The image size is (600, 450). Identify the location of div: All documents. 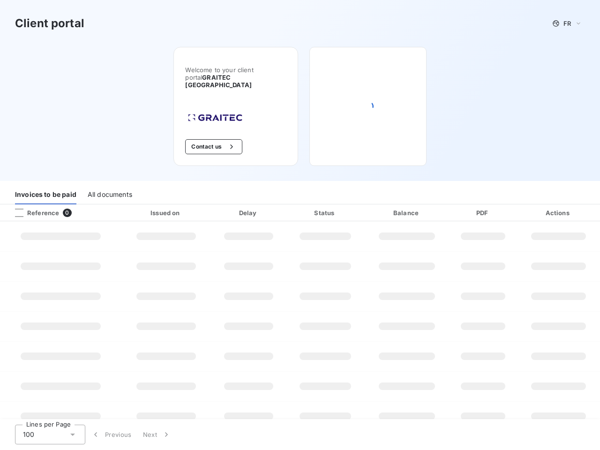
(110, 194).